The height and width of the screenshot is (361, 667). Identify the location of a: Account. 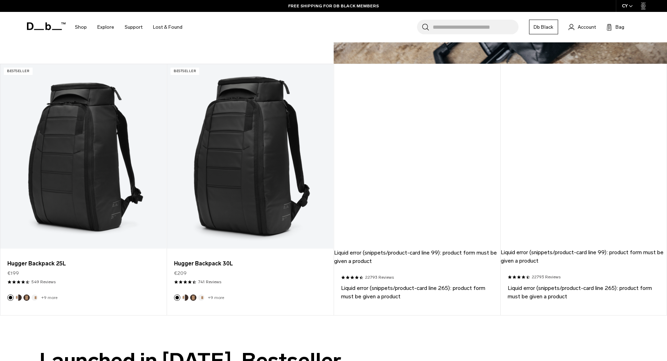
(583, 27).